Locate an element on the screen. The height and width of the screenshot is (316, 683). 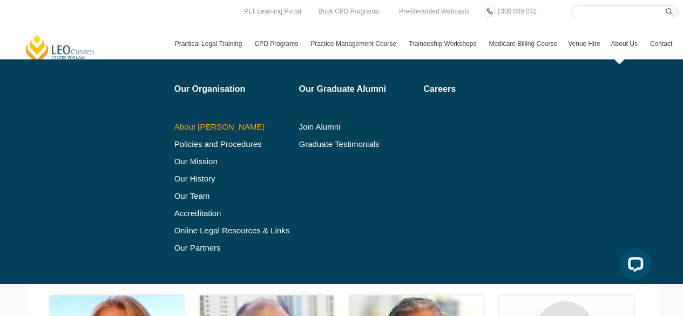
a: Medicare Billing Course is located at coordinates (522, 44).